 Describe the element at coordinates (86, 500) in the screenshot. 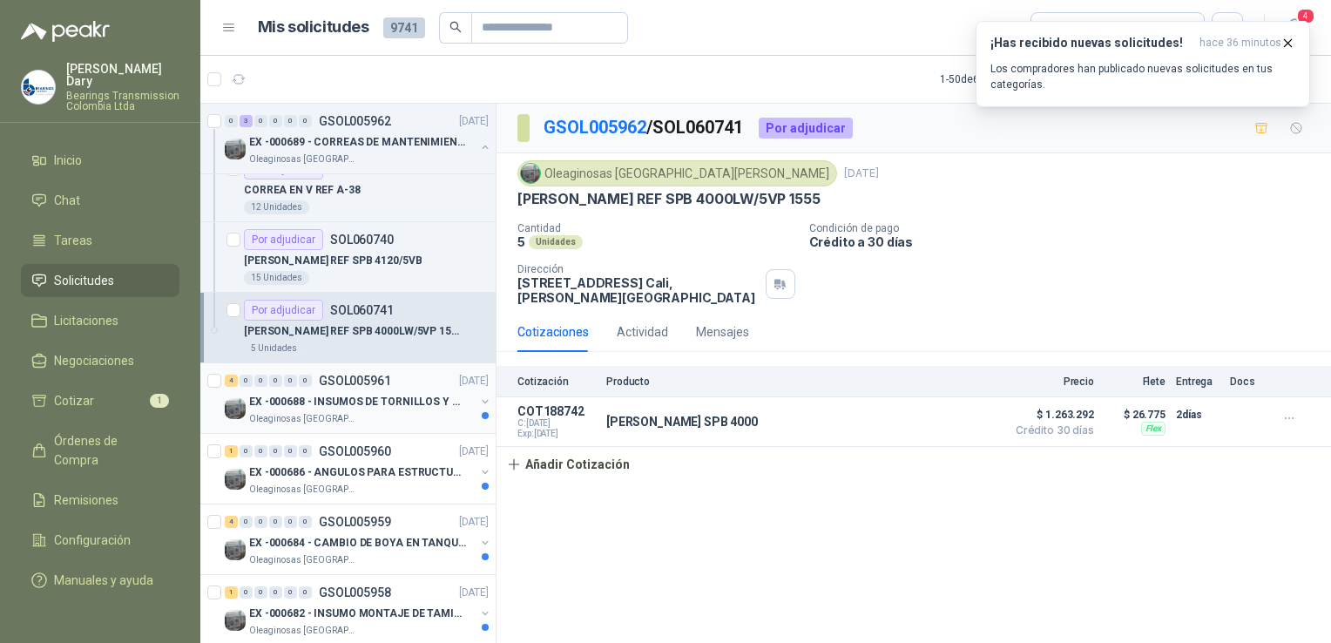

I see `span: Remisiones` at that location.